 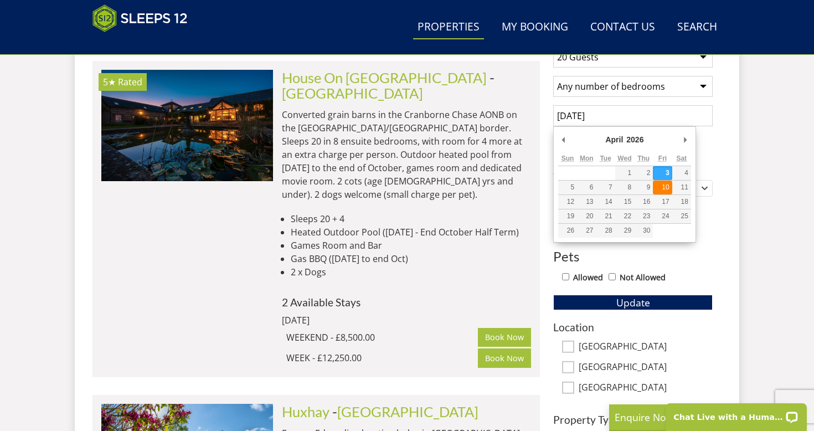 I want to click on abbr: Monday, so click(x=586, y=158).